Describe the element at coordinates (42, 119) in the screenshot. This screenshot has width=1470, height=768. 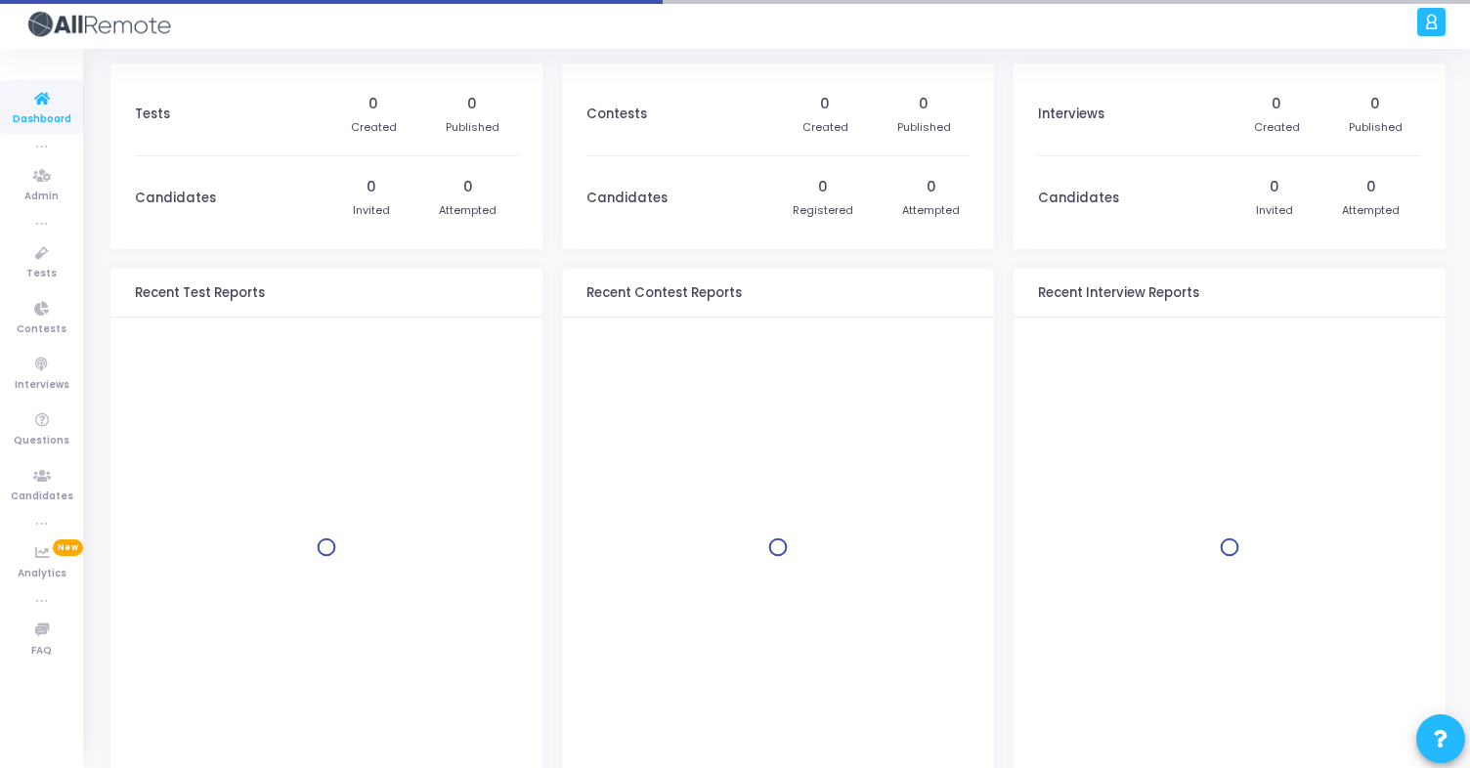
I see `span: Dashboard` at that location.